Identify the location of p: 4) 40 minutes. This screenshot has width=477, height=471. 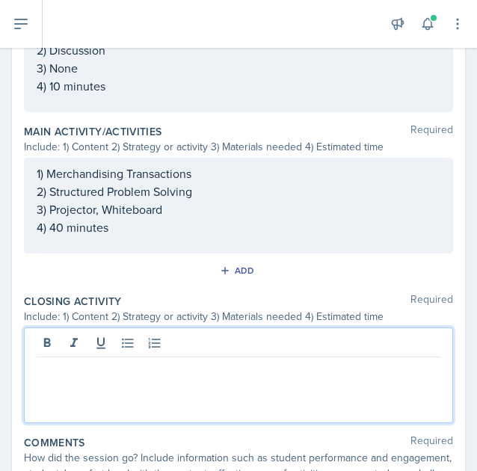
(238, 227).